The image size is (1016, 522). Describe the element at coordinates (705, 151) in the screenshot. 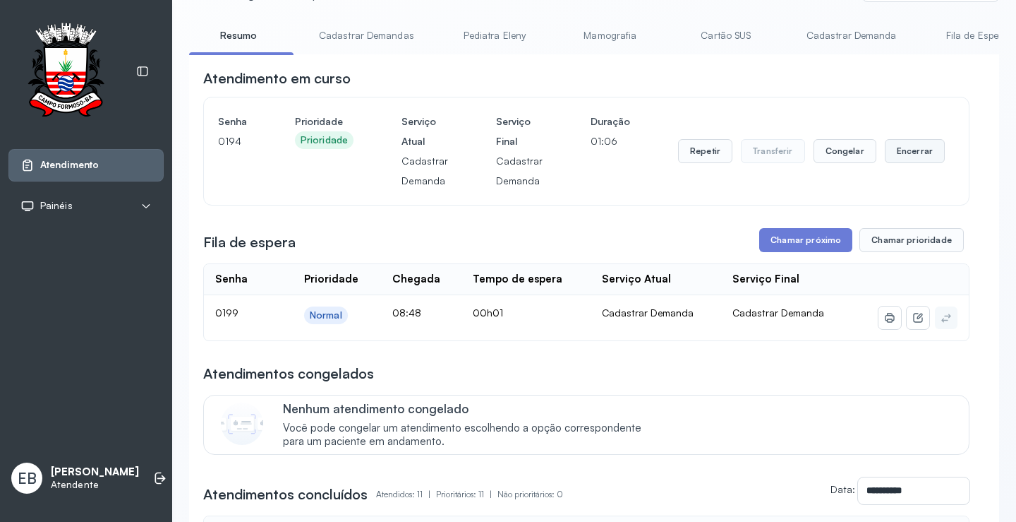

I see `button: Repetir` at that location.